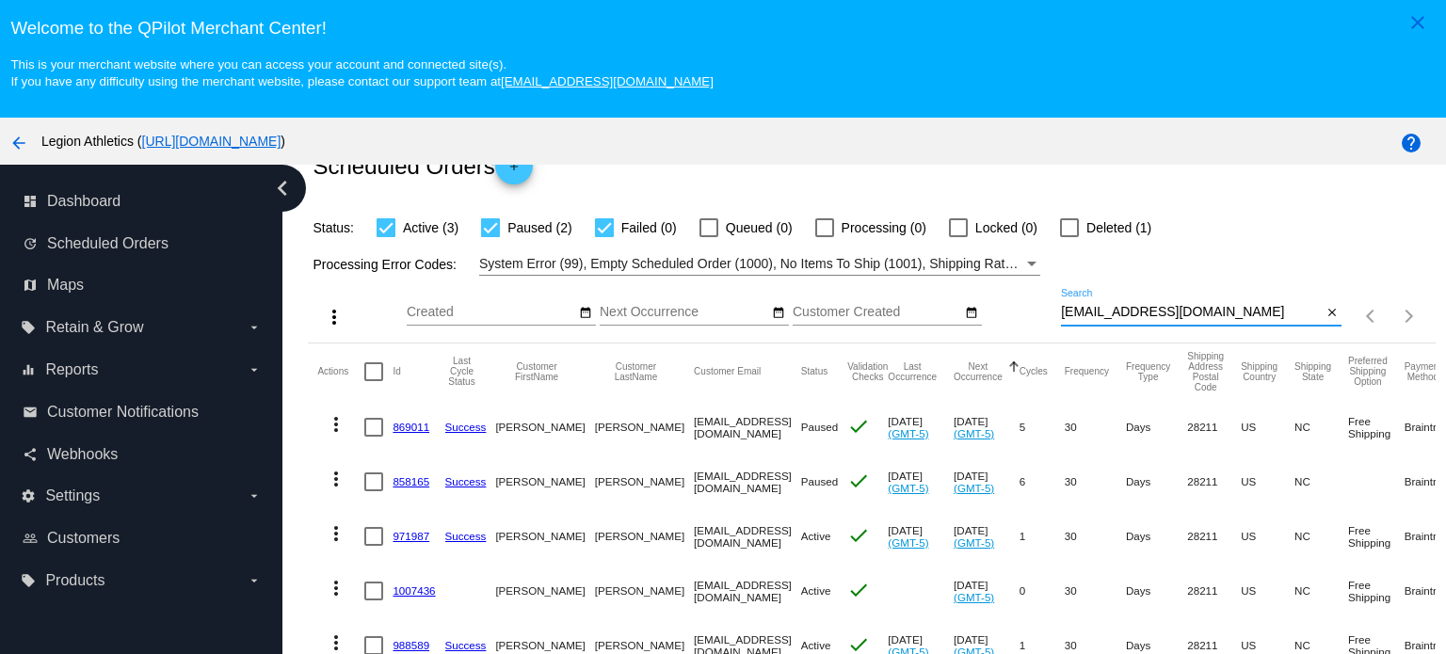  I want to click on button: Change sorting for CustomerEmail, so click(727, 372).